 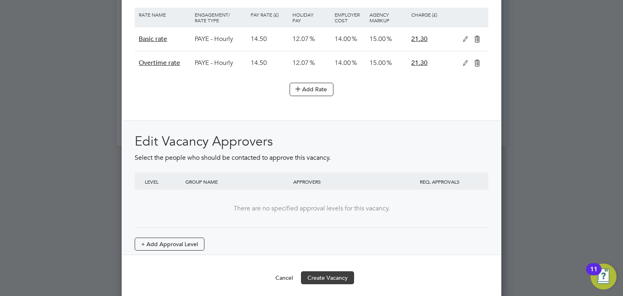 I want to click on div: Employer Cost, so click(x=350, y=17).